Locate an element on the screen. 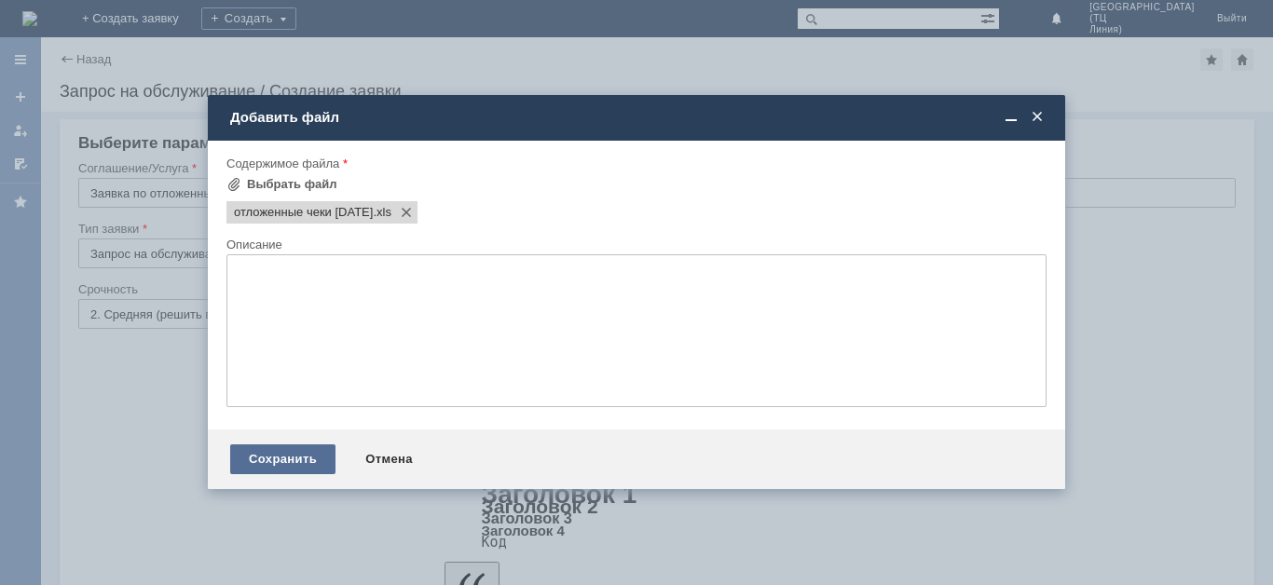 This screenshot has width=1273, height=585. div: Описание is located at coordinates (634, 244).